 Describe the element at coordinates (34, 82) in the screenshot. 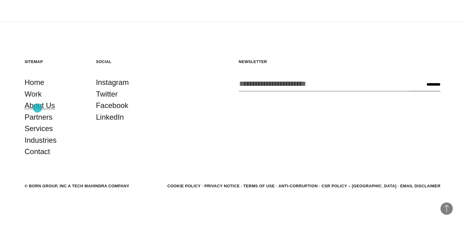

I see `a: Home` at that location.